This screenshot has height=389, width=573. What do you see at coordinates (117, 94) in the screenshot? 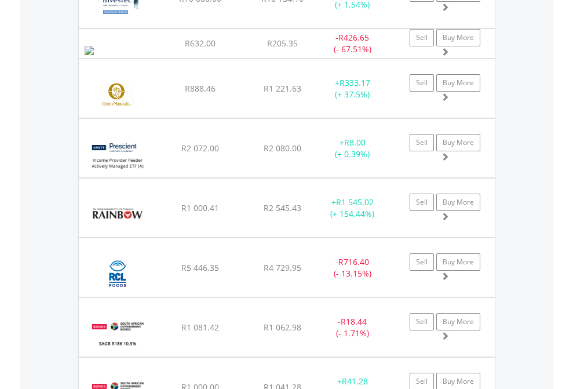
I see `img: EQU.ZA.ORN.png` at bounding box center [117, 94].